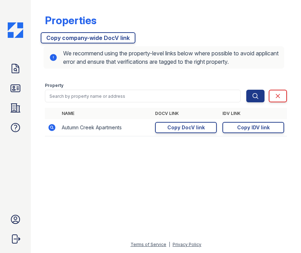 The height and width of the screenshot is (253, 301). Describe the element at coordinates (15, 30) in the screenshot. I see `img: CE_Icon_Blue-c292c112584629df590d857e76928e9f676e5b41ef8f769ba2f05ee15b207248.png` at that location.